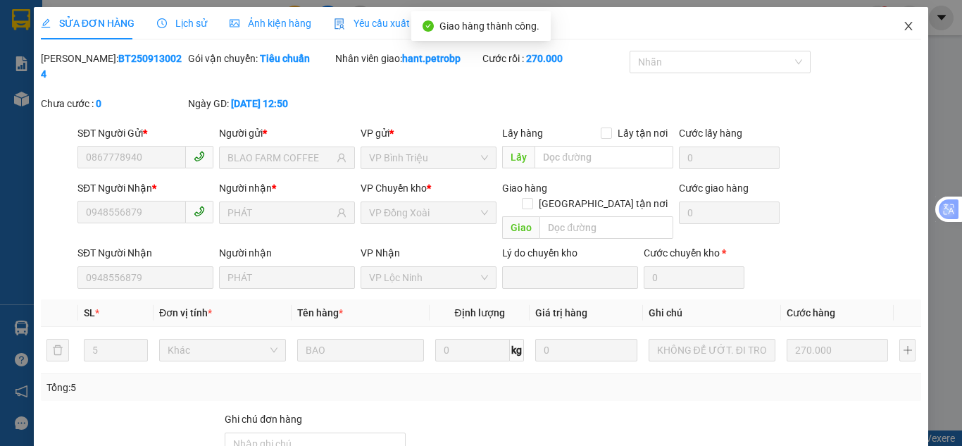 This screenshot has width=962, height=446. Describe the element at coordinates (712, 313) in the screenshot. I see `th: Ghi chú` at that location.